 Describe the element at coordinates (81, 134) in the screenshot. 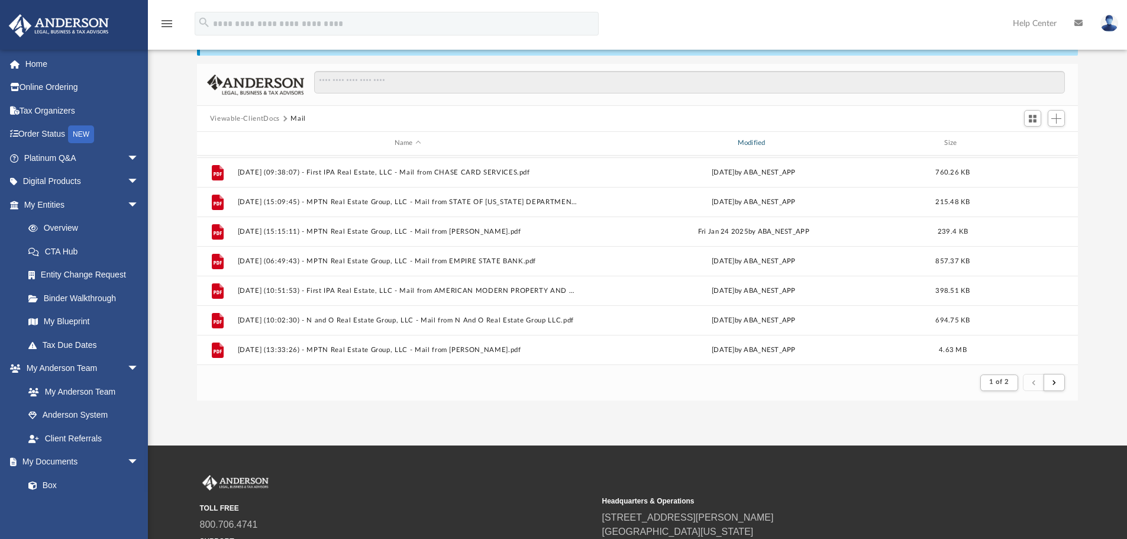

I see `div: NEW` at that location.